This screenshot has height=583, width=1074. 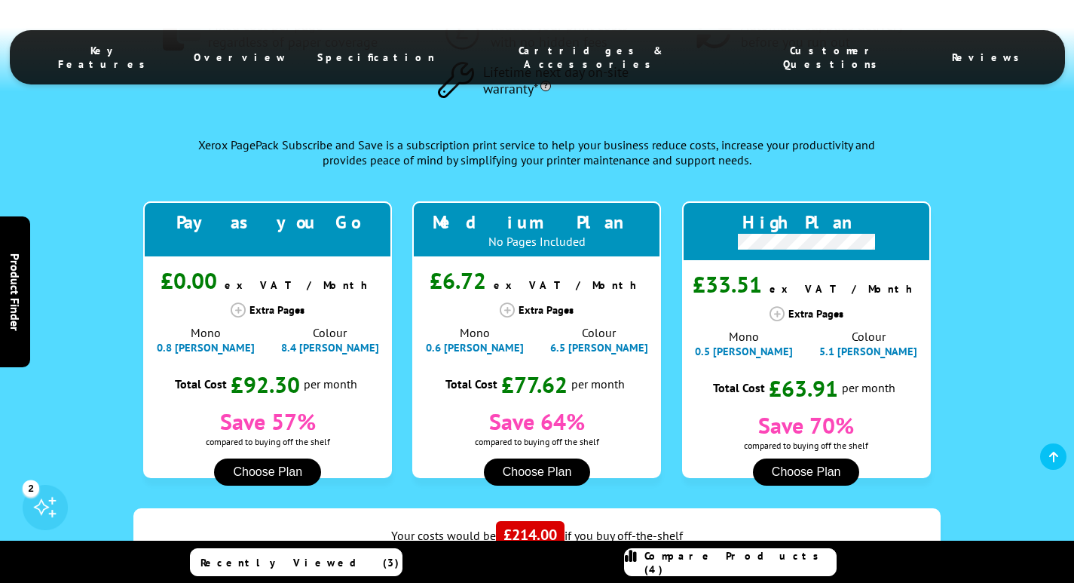 What do you see at coordinates (740, 562) in the screenshot?
I see `span: Compare Products (4)` at bounding box center [740, 562].